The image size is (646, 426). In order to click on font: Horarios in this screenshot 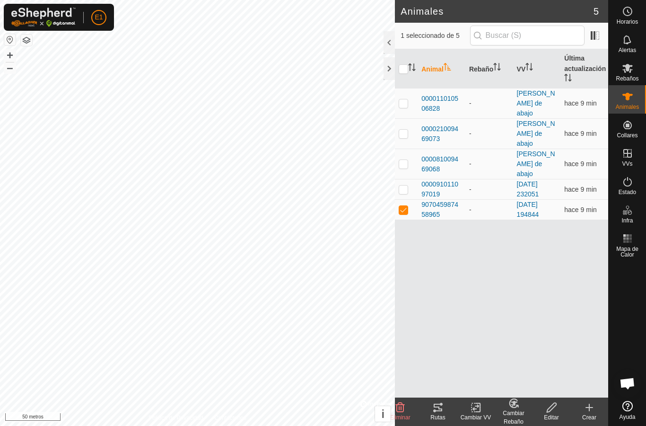, I will do `click(627, 22)`.